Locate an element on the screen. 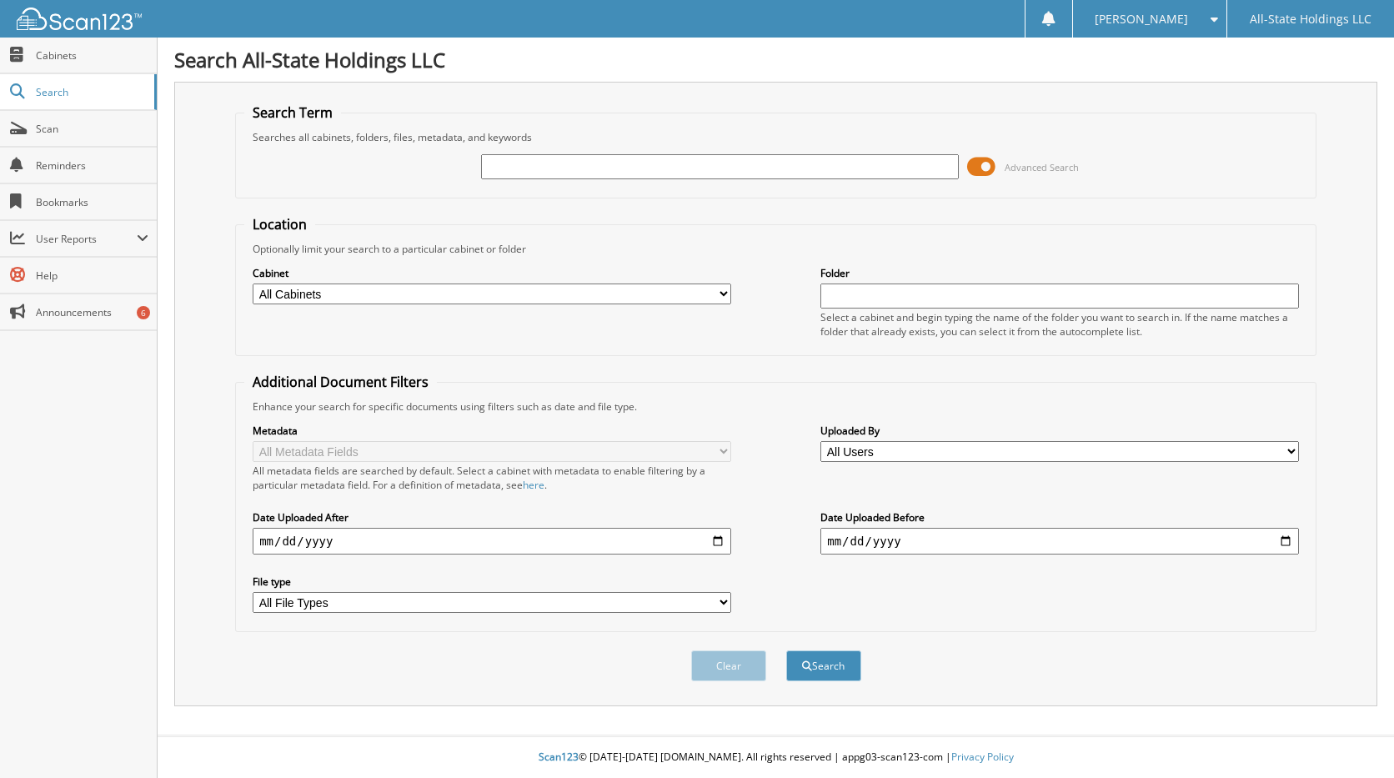 This screenshot has height=778, width=1394. label: Date Uploaded Before is located at coordinates (1060, 517).